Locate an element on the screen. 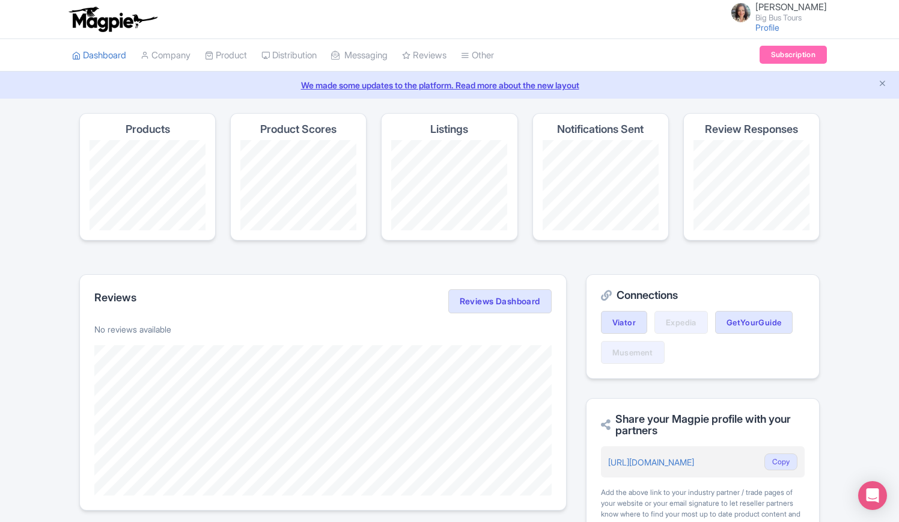 This screenshot has height=522, width=899. a: Distribution is located at coordinates (289, 55).